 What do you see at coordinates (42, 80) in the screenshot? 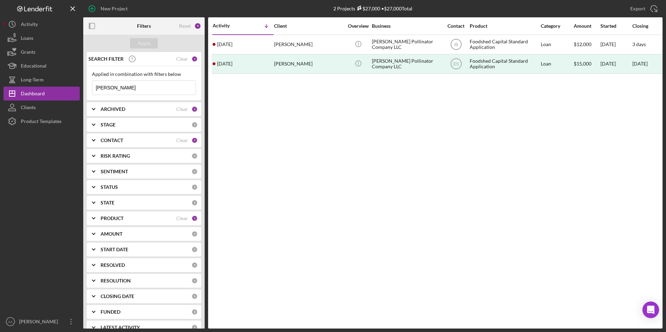
I see `a: Long-Term` at bounding box center [42, 80].